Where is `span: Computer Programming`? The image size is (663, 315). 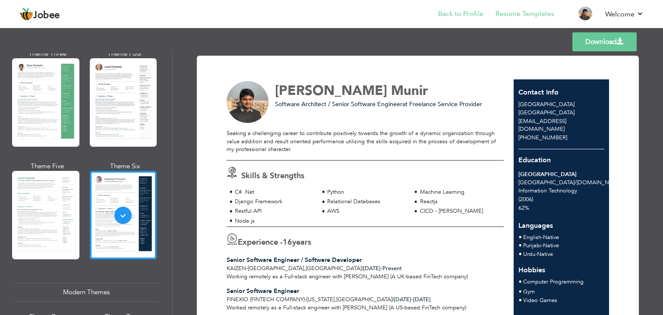
span: Computer Programming is located at coordinates (553, 282).